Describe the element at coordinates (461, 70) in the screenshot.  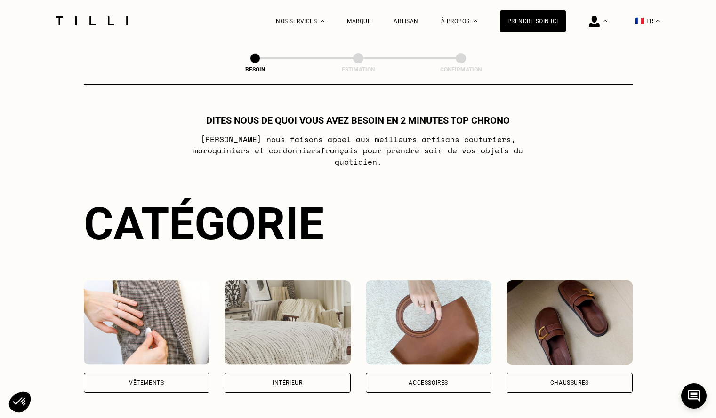
I see `div: Confirmation` at that location.